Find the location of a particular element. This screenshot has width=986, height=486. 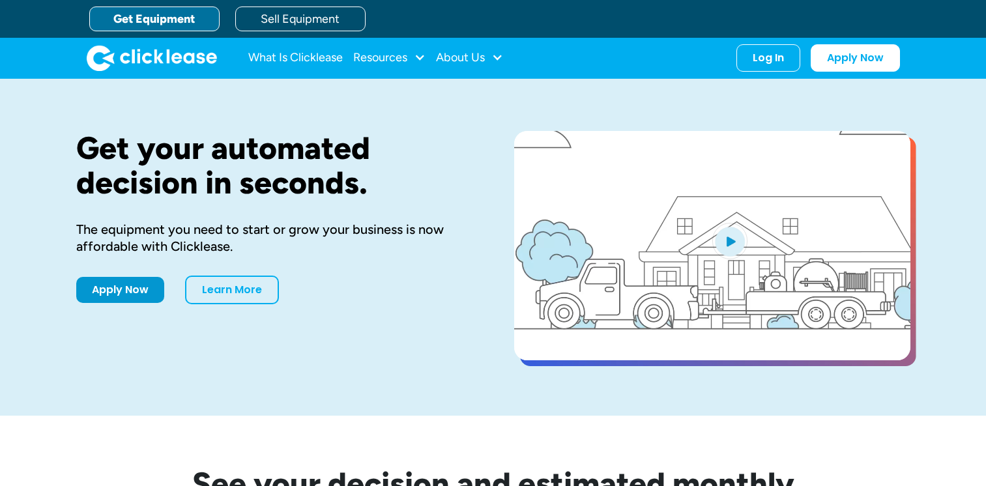

a: Learn More is located at coordinates (232, 290).